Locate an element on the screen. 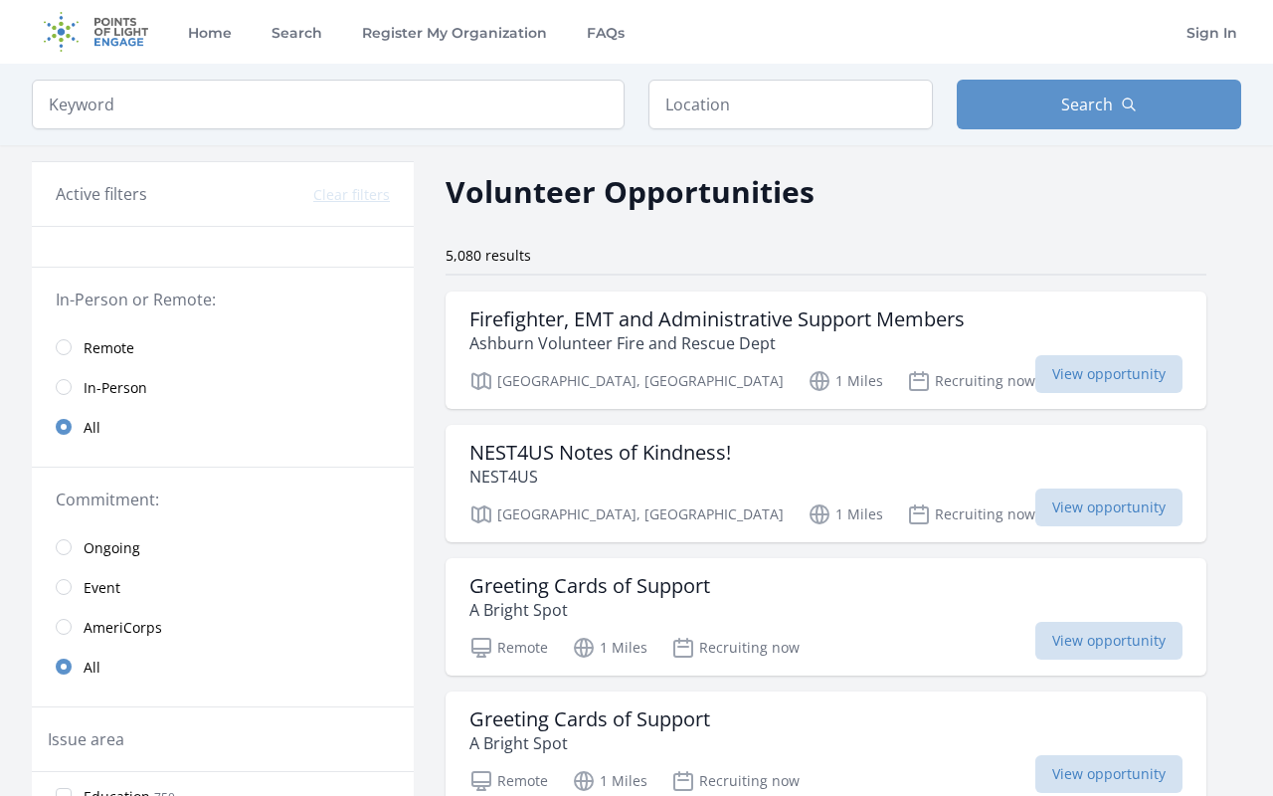 The height and width of the screenshot is (796, 1273). h3: Firefighter, EMT and Administrative Support Members is located at coordinates (717, 319).